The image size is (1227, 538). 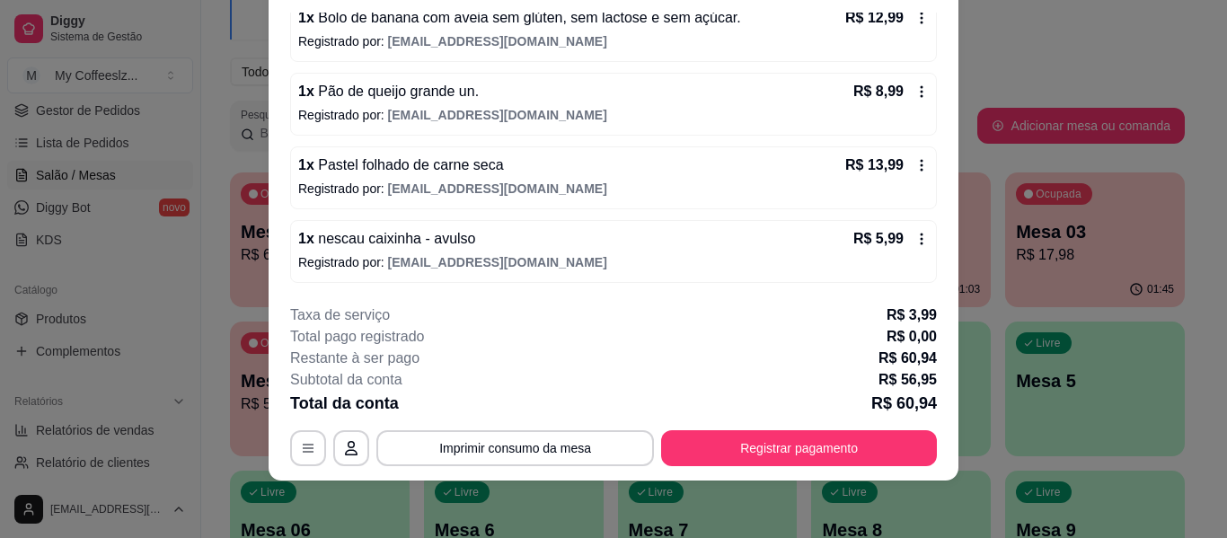 I want to click on p: Restante à ser pago, so click(x=355, y=358).